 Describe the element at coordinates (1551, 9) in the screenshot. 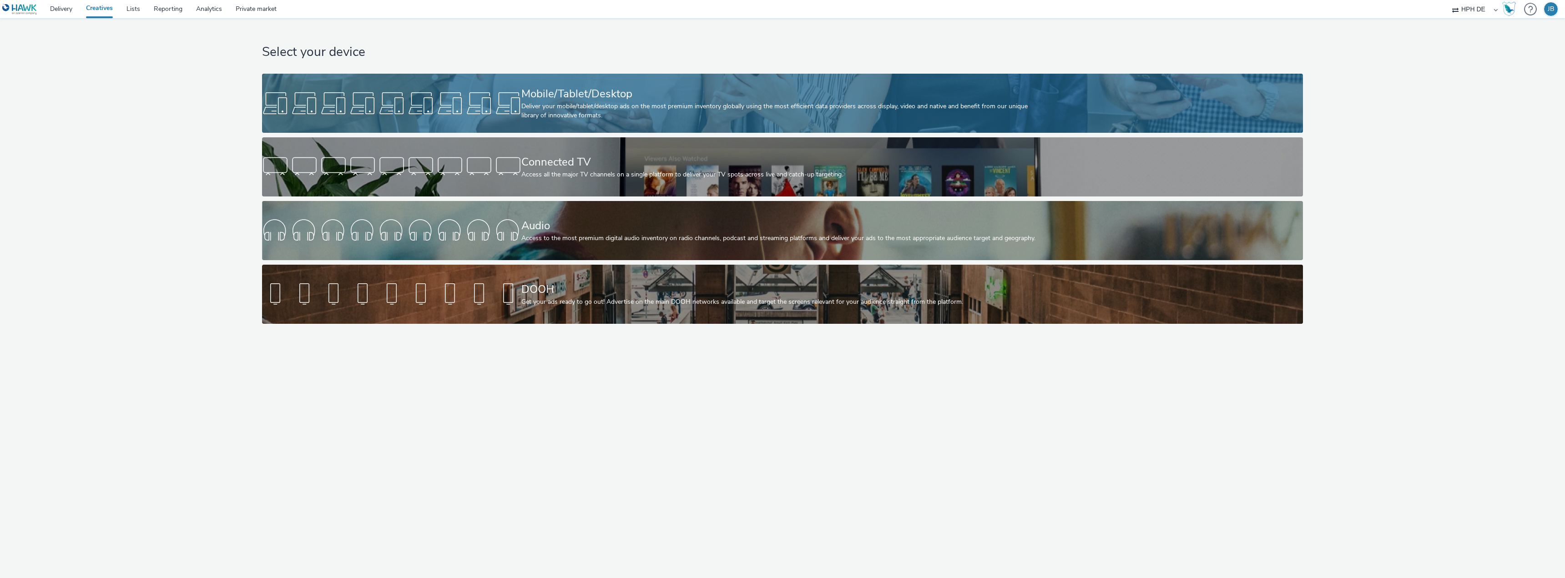

I see `div: JB` at that location.